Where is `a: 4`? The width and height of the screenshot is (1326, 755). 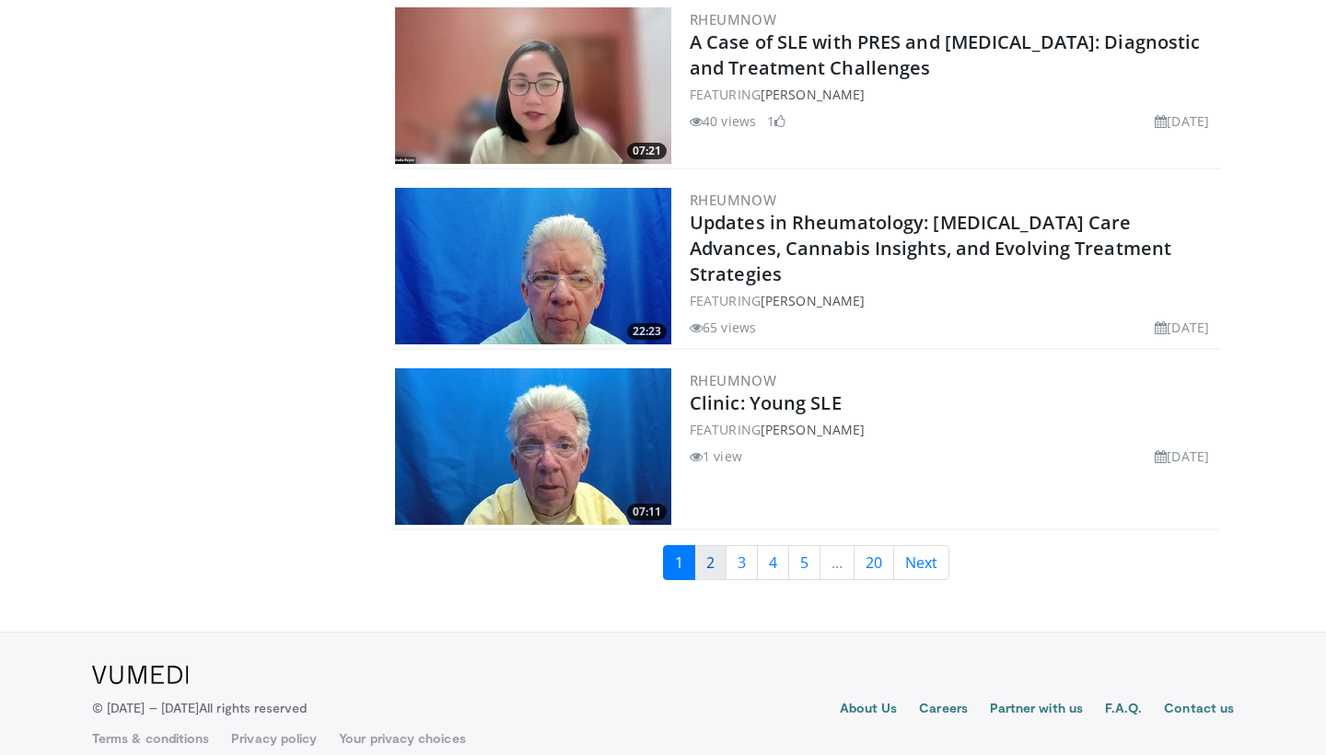 a: 4 is located at coordinates (773, 563).